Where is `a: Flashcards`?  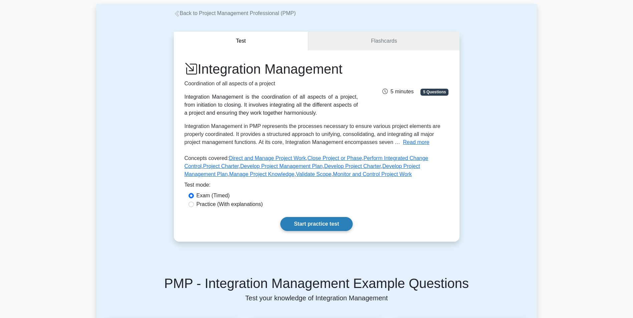
a: Flashcards is located at coordinates (384, 41).